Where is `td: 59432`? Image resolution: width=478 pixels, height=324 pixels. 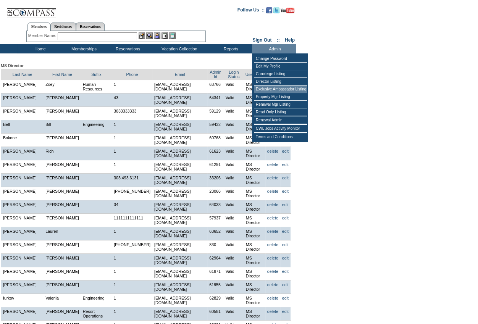 td: 59432 is located at coordinates (215, 127).